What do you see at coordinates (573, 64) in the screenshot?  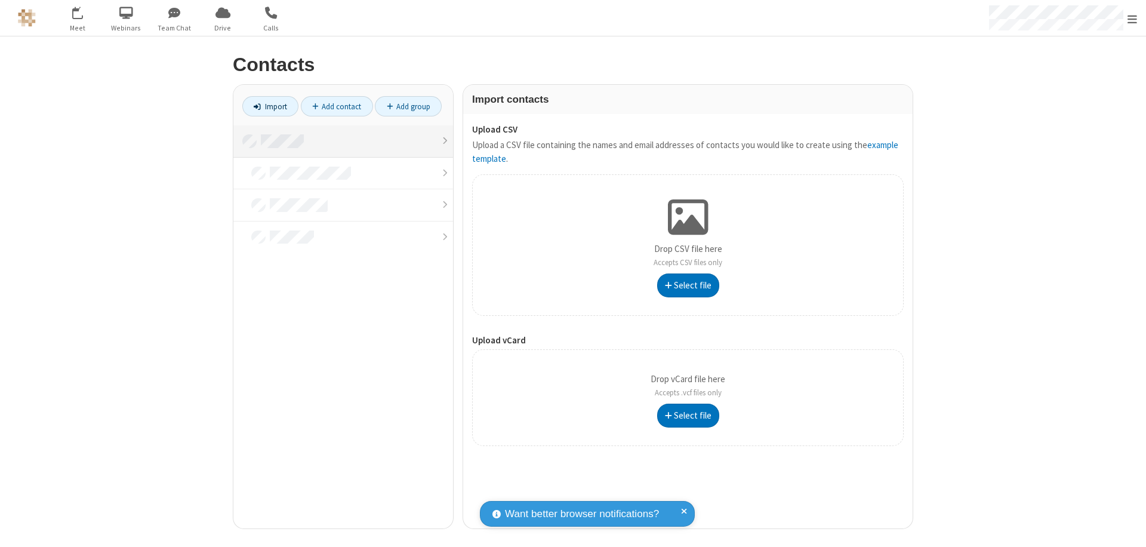 I see `h2: Contacts` at bounding box center [573, 64].